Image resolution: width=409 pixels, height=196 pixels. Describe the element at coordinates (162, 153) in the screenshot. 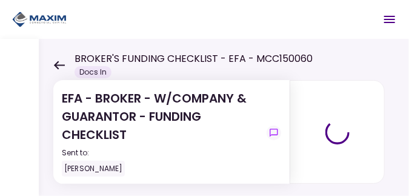

I see `div: Sent to:` at that location.